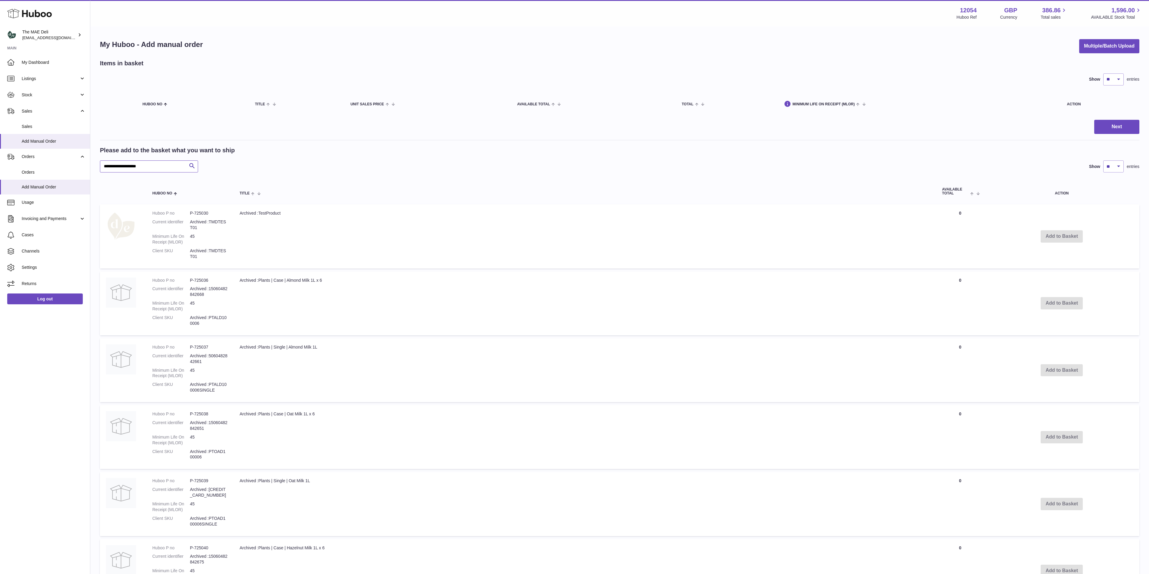 This screenshot has height=574, width=1149. What do you see at coordinates (823, 104) in the screenshot?
I see `span: Minimum Life On Receipt (MLOR)` at bounding box center [823, 104].